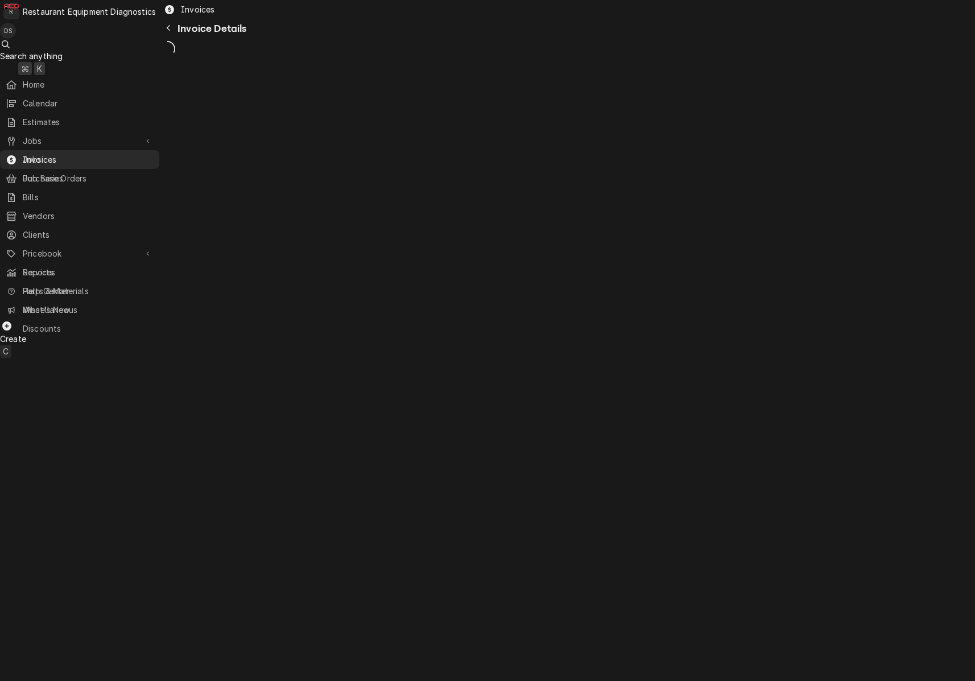  I want to click on span: Bills, so click(88, 197).